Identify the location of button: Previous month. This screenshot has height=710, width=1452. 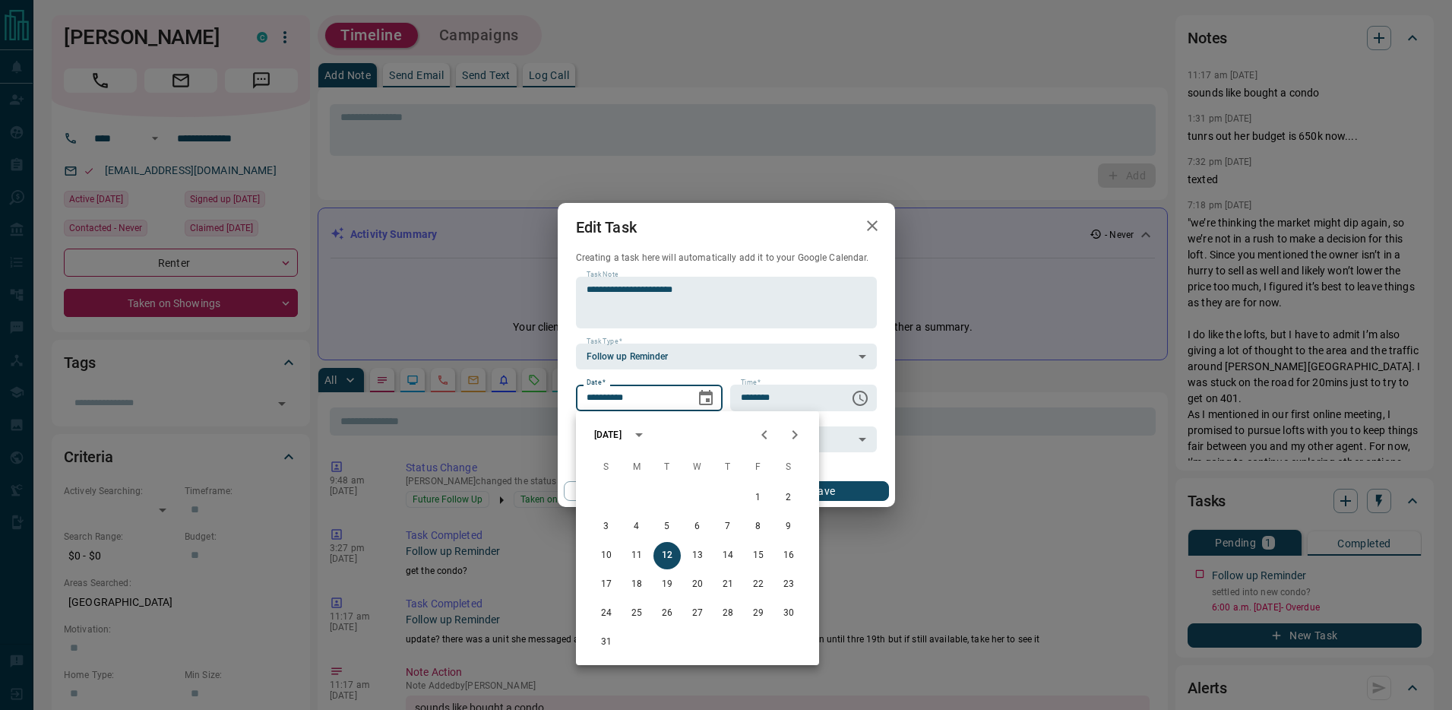
(764, 435).